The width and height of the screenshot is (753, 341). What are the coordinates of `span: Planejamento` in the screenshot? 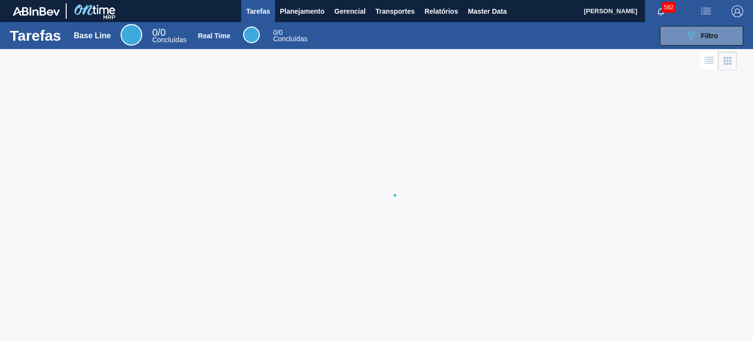 It's located at (302, 11).